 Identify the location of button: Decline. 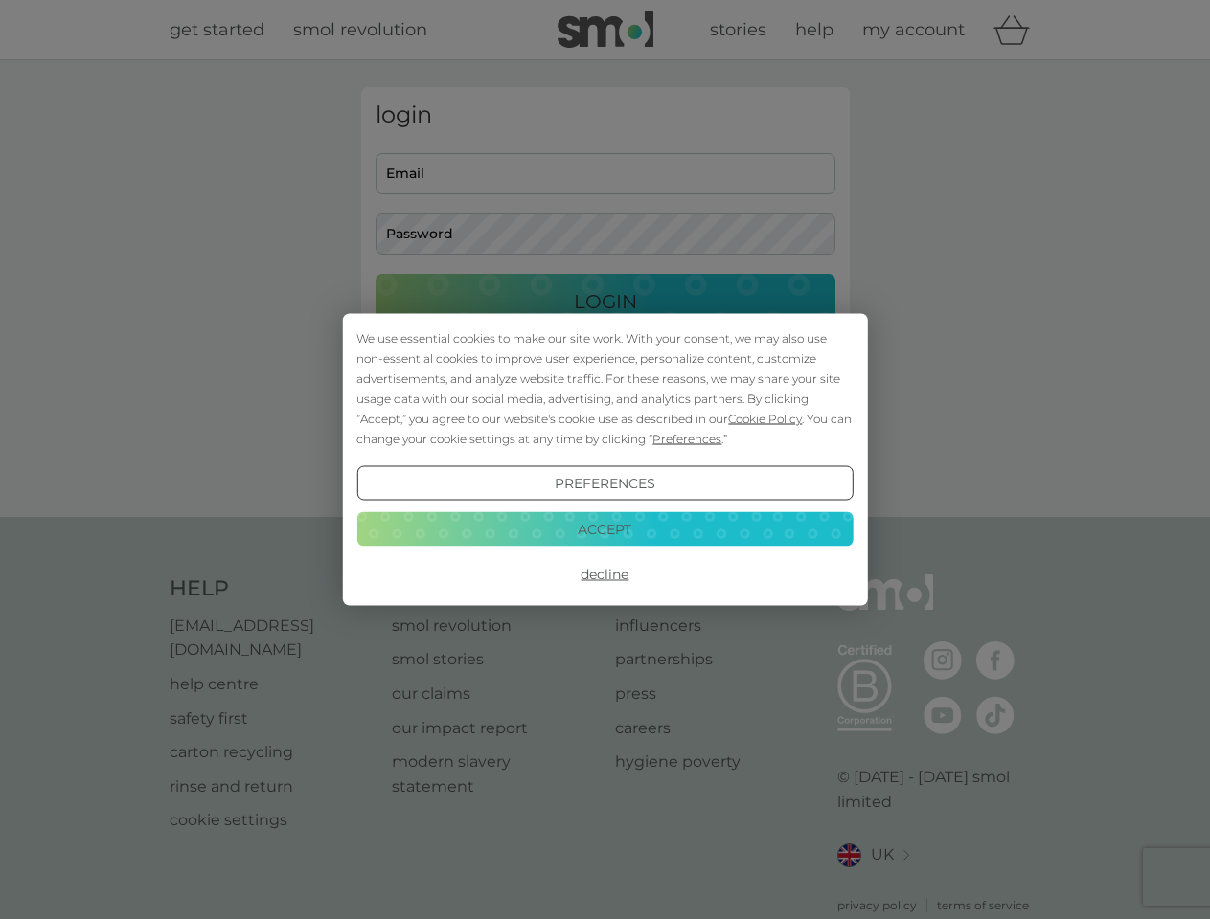
(604, 575).